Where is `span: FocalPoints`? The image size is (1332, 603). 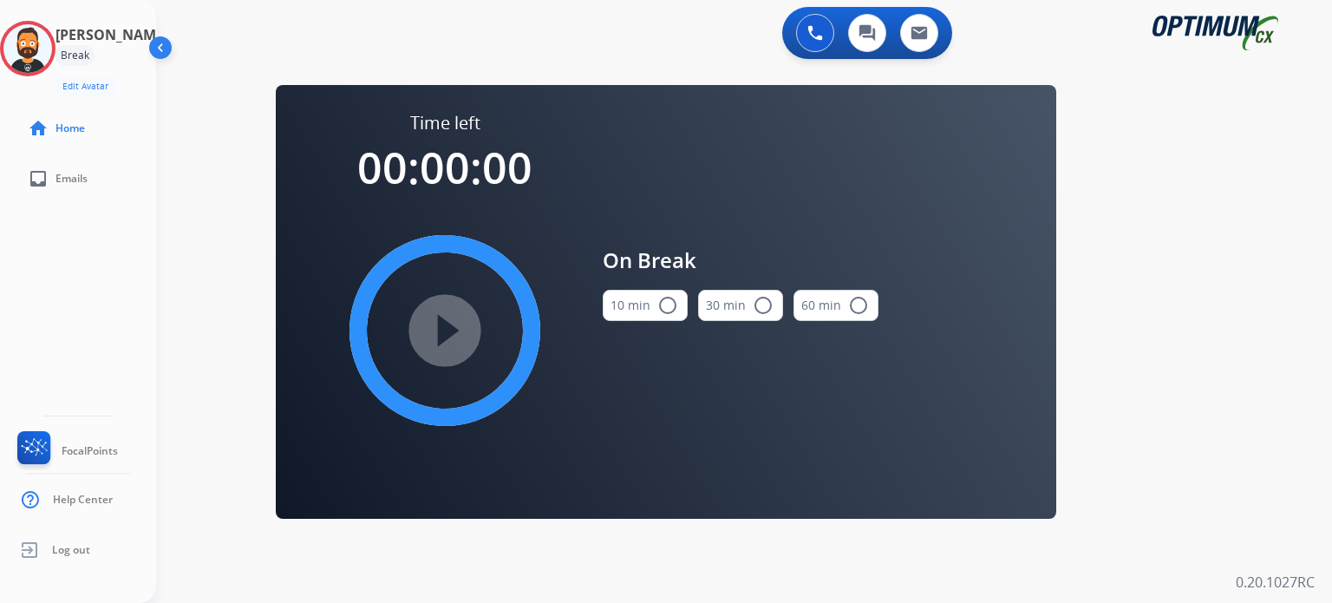 span: FocalPoints is located at coordinates (89, 451).